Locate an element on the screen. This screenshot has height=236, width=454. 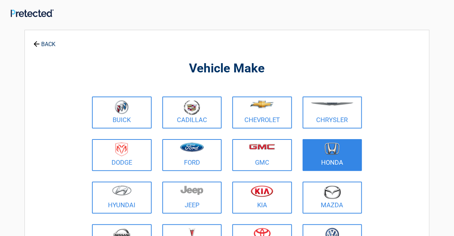
a: Mazda is located at coordinates (333, 198).